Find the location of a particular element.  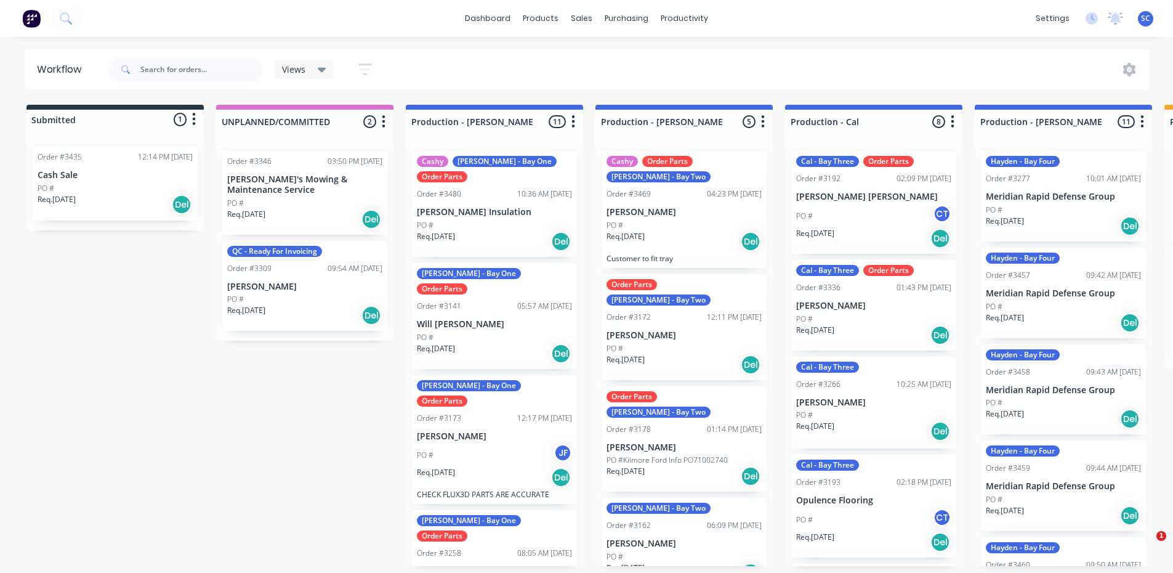

div: Order #3346 is located at coordinates (249, 161).